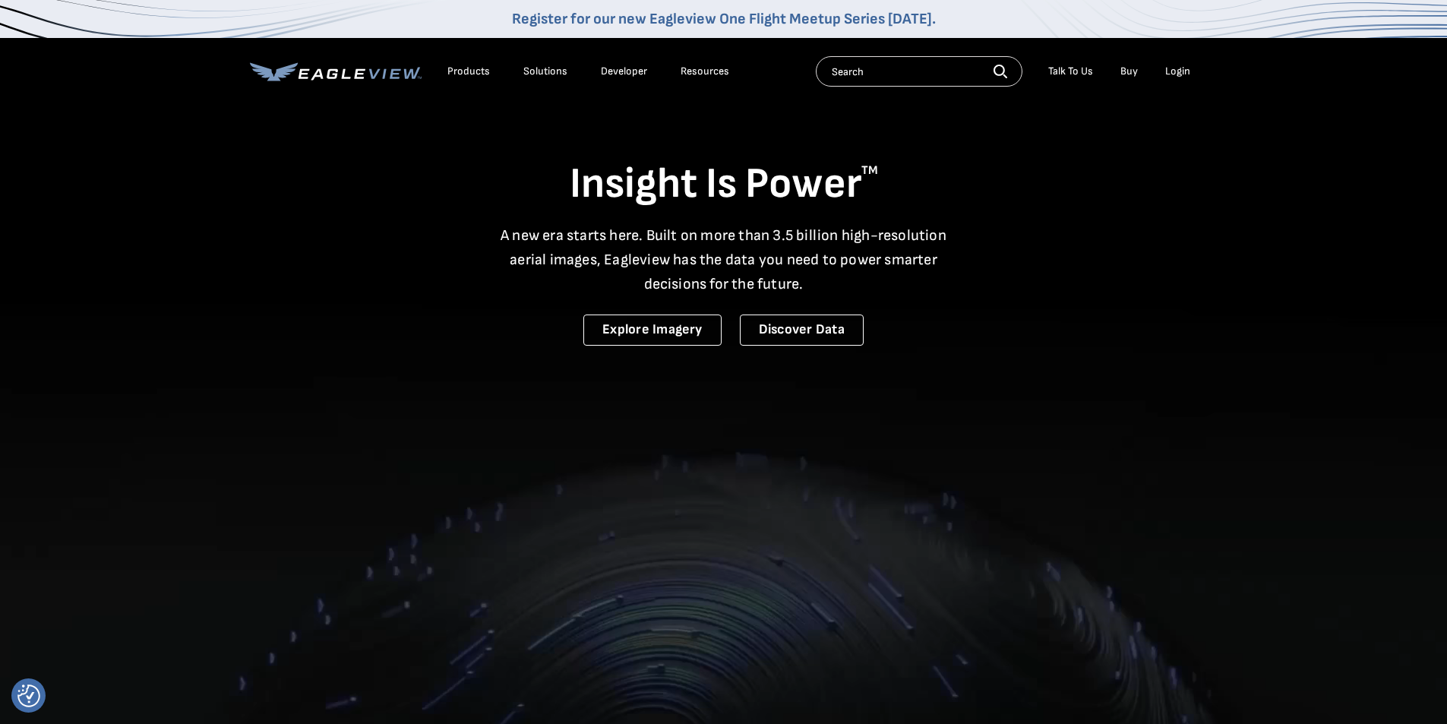 Image resolution: width=1447 pixels, height=724 pixels. What do you see at coordinates (870, 170) in the screenshot?
I see `sup: TM` at bounding box center [870, 170].